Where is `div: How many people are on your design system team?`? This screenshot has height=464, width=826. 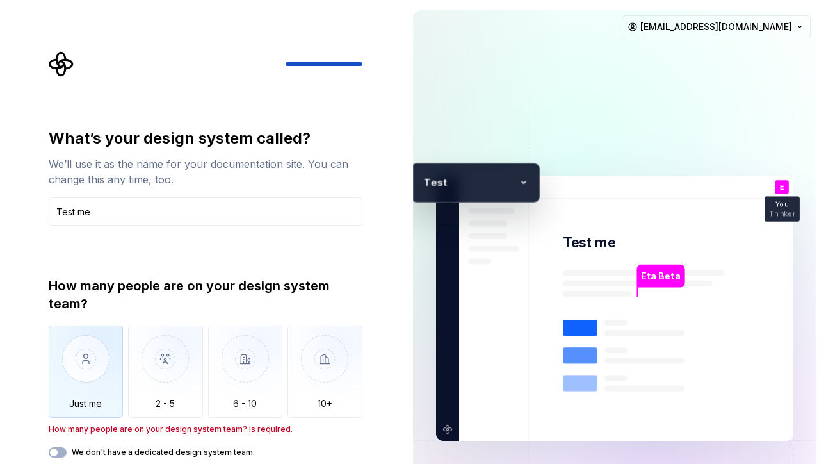
div: How many people are on your design system team? is located at coordinates (206, 295).